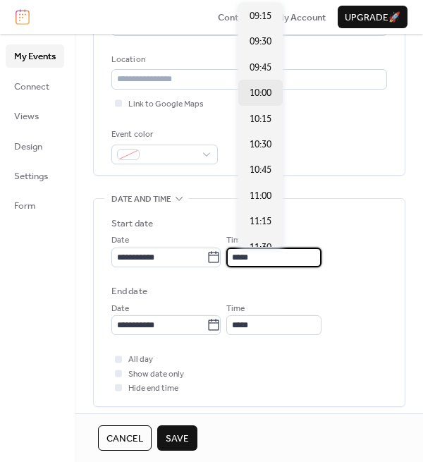 The width and height of the screenshot is (423, 462). I want to click on button: Cancel, so click(125, 438).